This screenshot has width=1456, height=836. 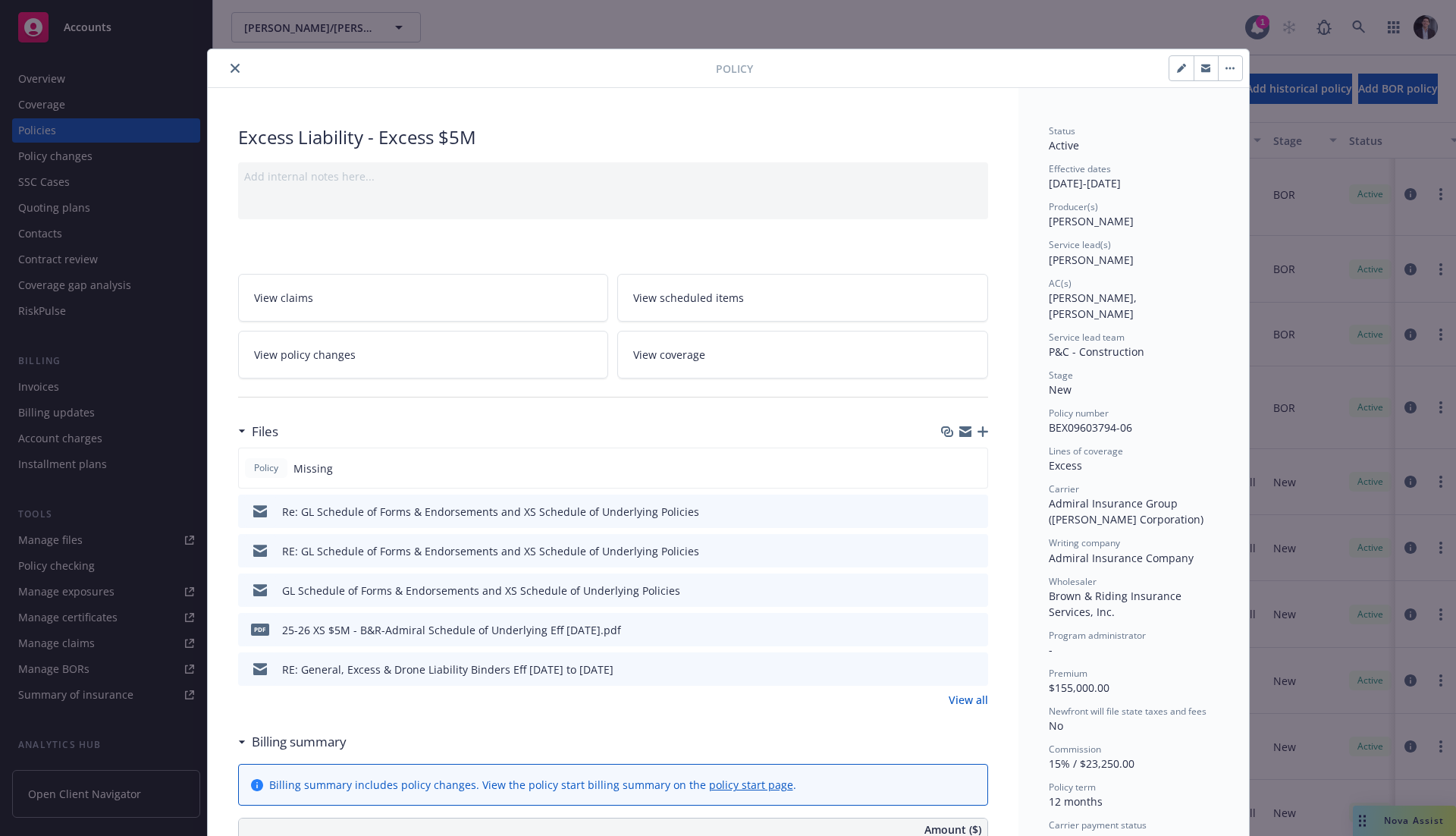 What do you see at coordinates (423, 297) in the screenshot?
I see `a: View claims` at bounding box center [423, 297].